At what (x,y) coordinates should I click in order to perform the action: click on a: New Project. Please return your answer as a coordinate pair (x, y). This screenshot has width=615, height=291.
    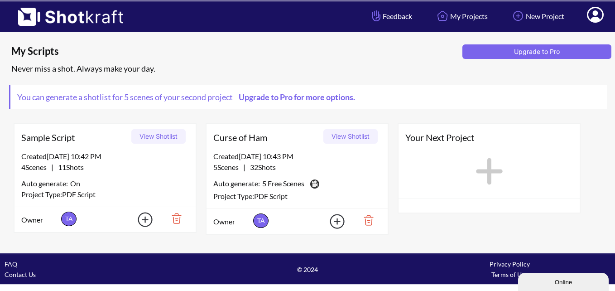
    Looking at the image, I should click on (537, 16).